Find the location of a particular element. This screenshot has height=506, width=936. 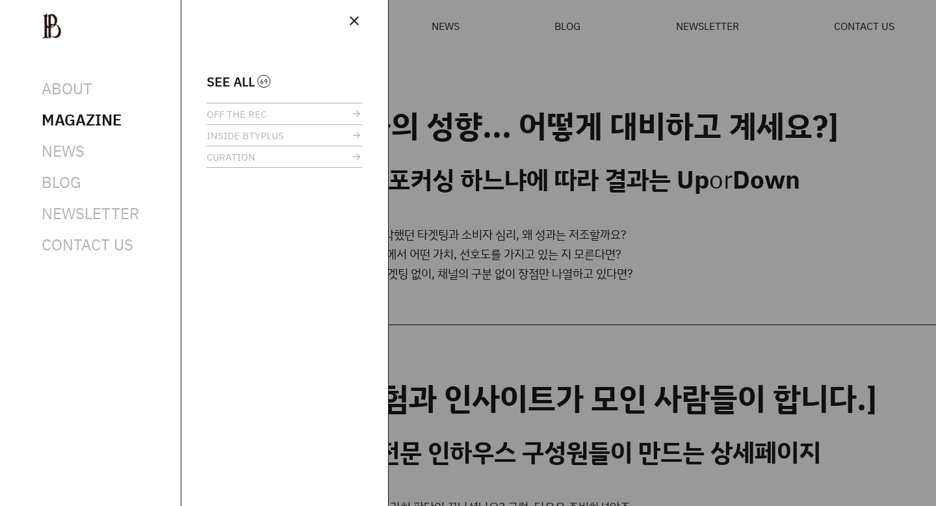

a: BLOG is located at coordinates (61, 182).